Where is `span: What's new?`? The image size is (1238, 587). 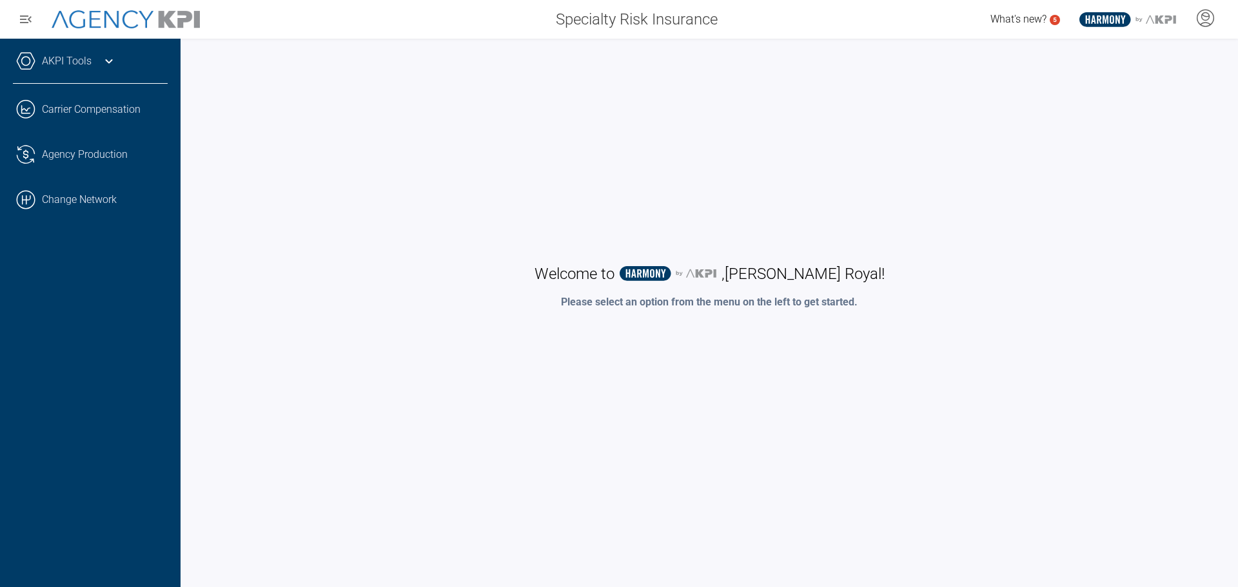 span: What's new? is located at coordinates (1018, 19).